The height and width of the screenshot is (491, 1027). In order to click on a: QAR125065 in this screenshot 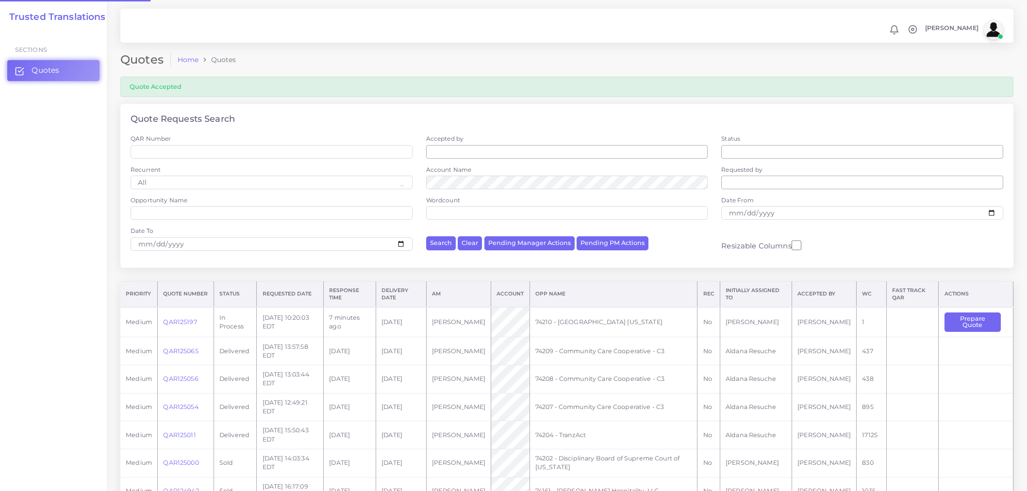, I will do `click(181, 351)`.